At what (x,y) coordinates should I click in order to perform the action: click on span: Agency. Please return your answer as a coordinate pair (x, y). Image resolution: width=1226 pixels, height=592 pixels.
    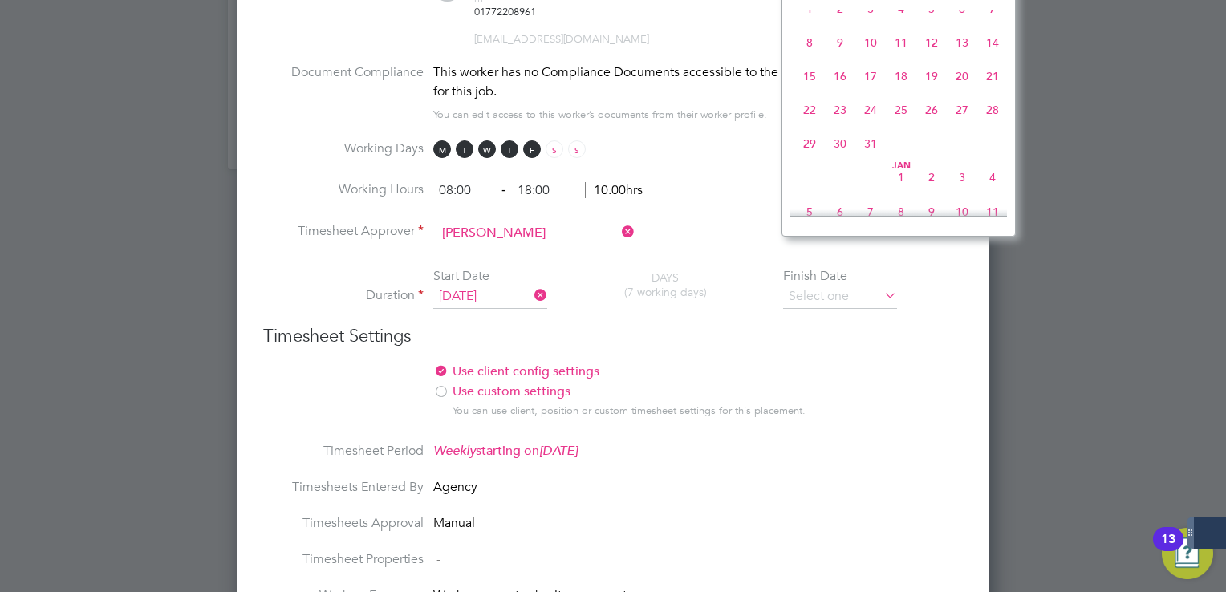
    Looking at the image, I should click on (455, 487).